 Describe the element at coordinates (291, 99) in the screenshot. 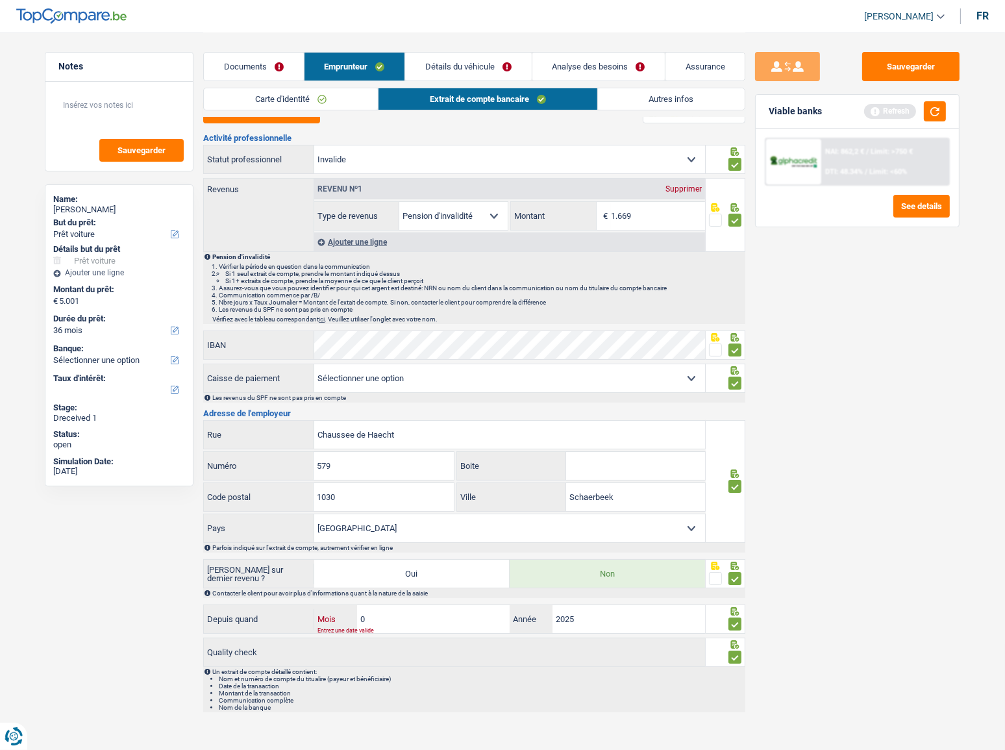

I see `a: Carte d'identité` at that location.